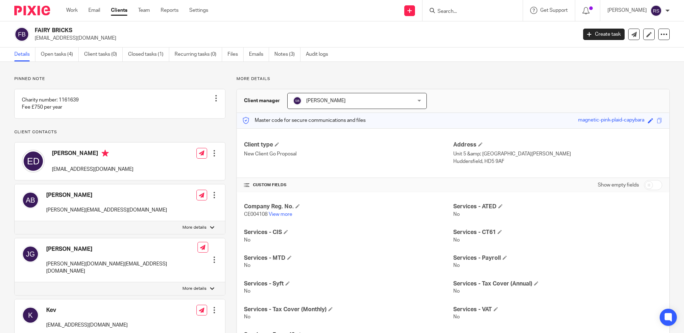 The width and height of the screenshot is (684, 333). What do you see at coordinates (87, 310) in the screenshot?
I see `h4: Kev` at bounding box center [87, 310].